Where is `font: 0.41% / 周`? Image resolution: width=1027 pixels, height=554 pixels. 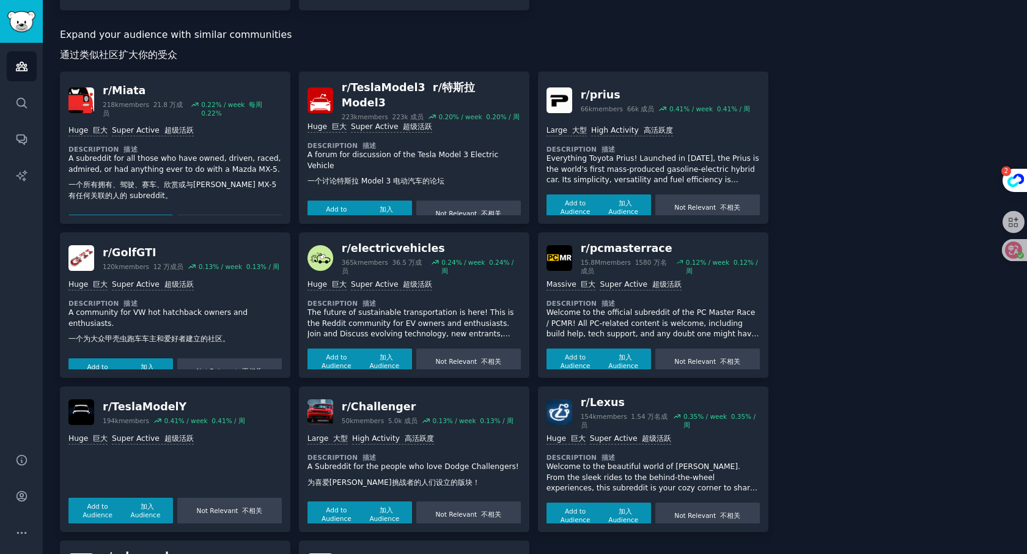
font: 0.41% / 周 is located at coordinates (228, 421).